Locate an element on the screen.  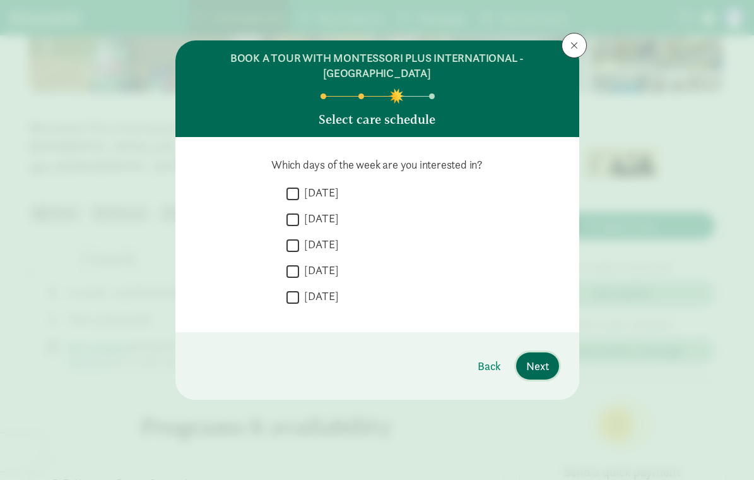
h5: Select care schedule is located at coordinates (377, 119).